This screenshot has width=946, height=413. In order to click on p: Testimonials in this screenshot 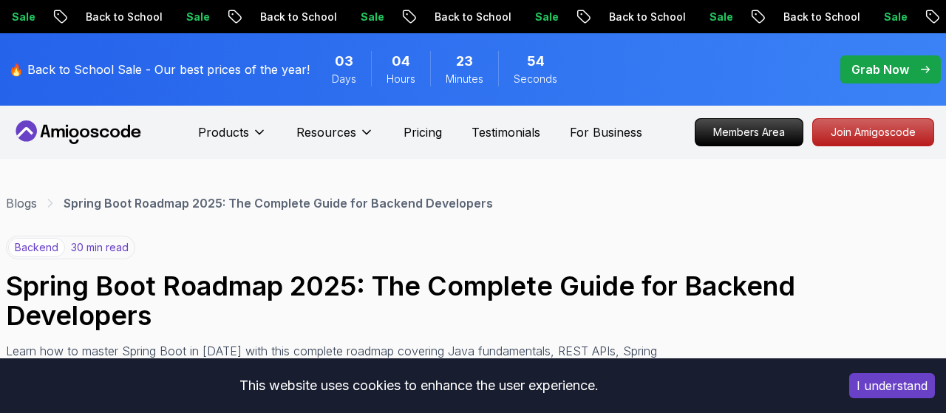, I will do `click(506, 132)`.